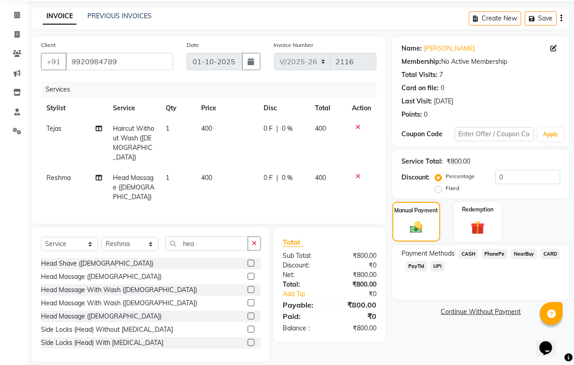 Image resolution: width=574 pixels, height=365 pixels. Describe the element at coordinates (481, 311) in the screenshot. I see `a: Continue Without Payment` at that location.